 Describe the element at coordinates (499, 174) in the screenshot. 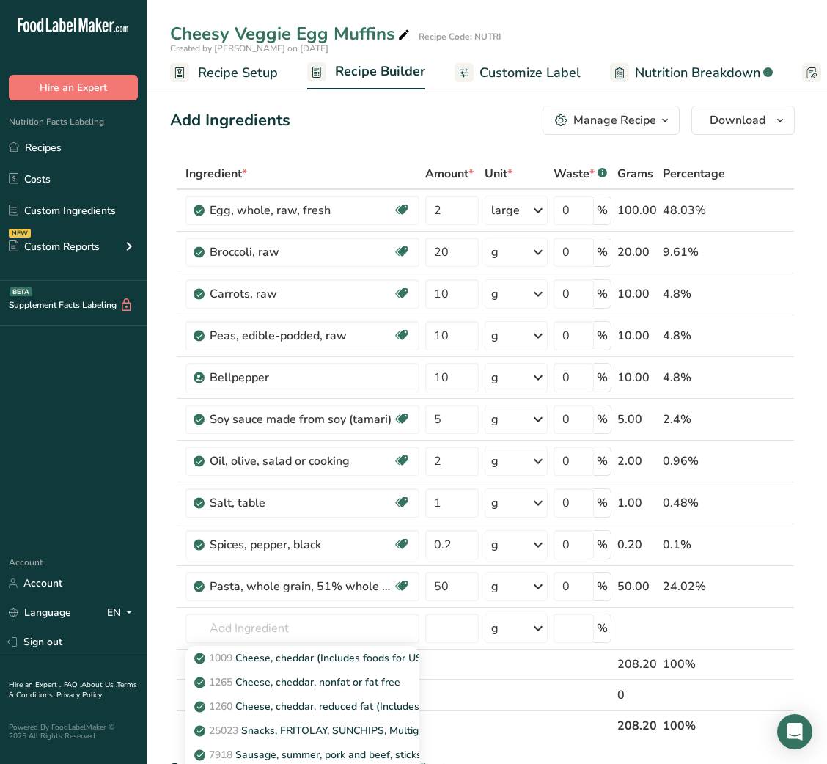

I see `span: Unit` at that location.